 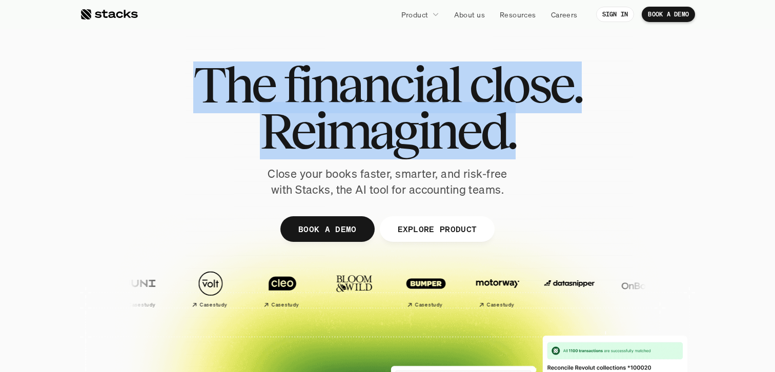 I want to click on span: close., so click(x=525, y=85).